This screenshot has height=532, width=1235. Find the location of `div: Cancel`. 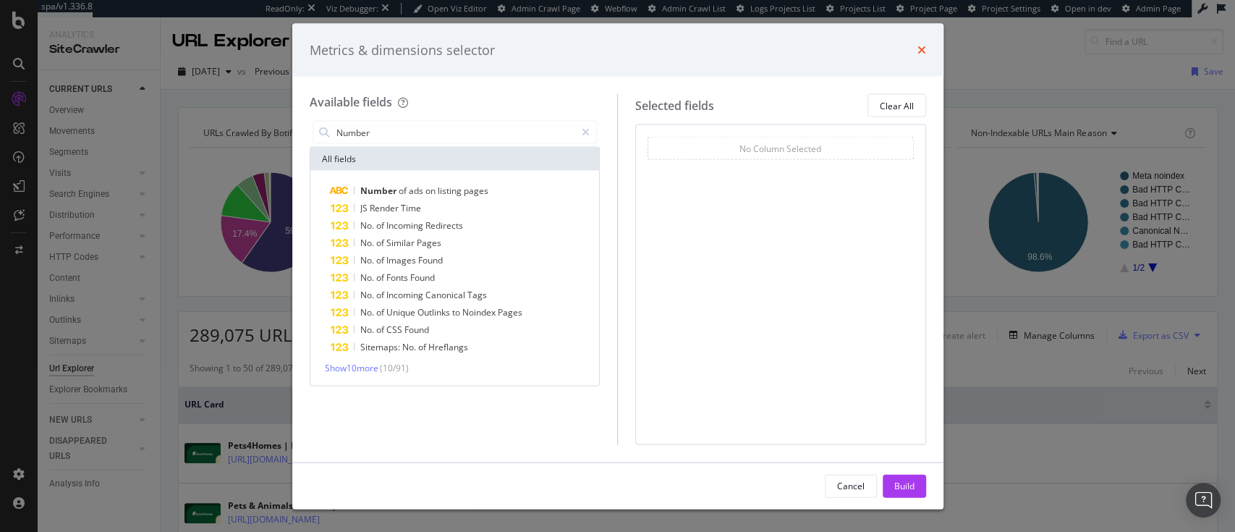

div: Cancel is located at coordinates (851, 485).